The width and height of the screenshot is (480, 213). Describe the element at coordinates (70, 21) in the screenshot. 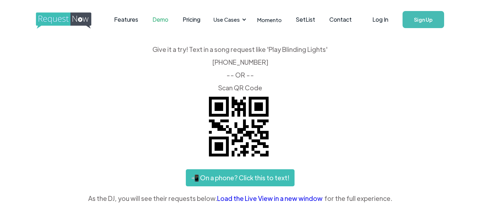

I see `img: requestnow logo` at that location.